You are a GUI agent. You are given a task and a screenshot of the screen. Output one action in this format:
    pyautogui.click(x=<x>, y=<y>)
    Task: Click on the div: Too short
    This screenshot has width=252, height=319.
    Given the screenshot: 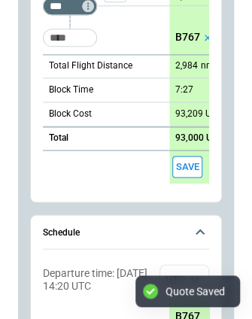 What is the action you would take?
    pyautogui.click(x=70, y=38)
    